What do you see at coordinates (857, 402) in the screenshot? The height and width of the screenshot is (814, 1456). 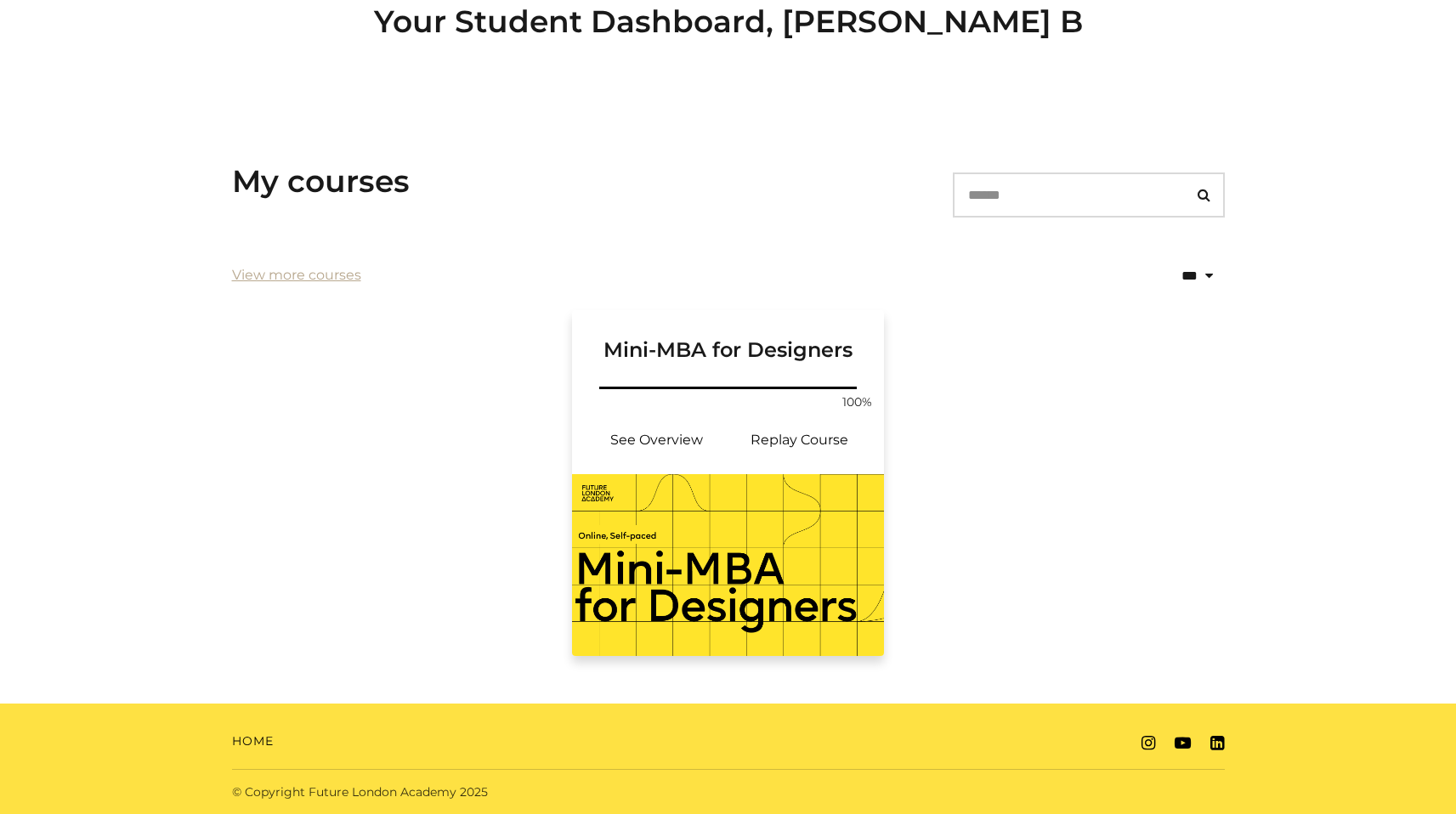 I see `span: 100%` at bounding box center [857, 402].